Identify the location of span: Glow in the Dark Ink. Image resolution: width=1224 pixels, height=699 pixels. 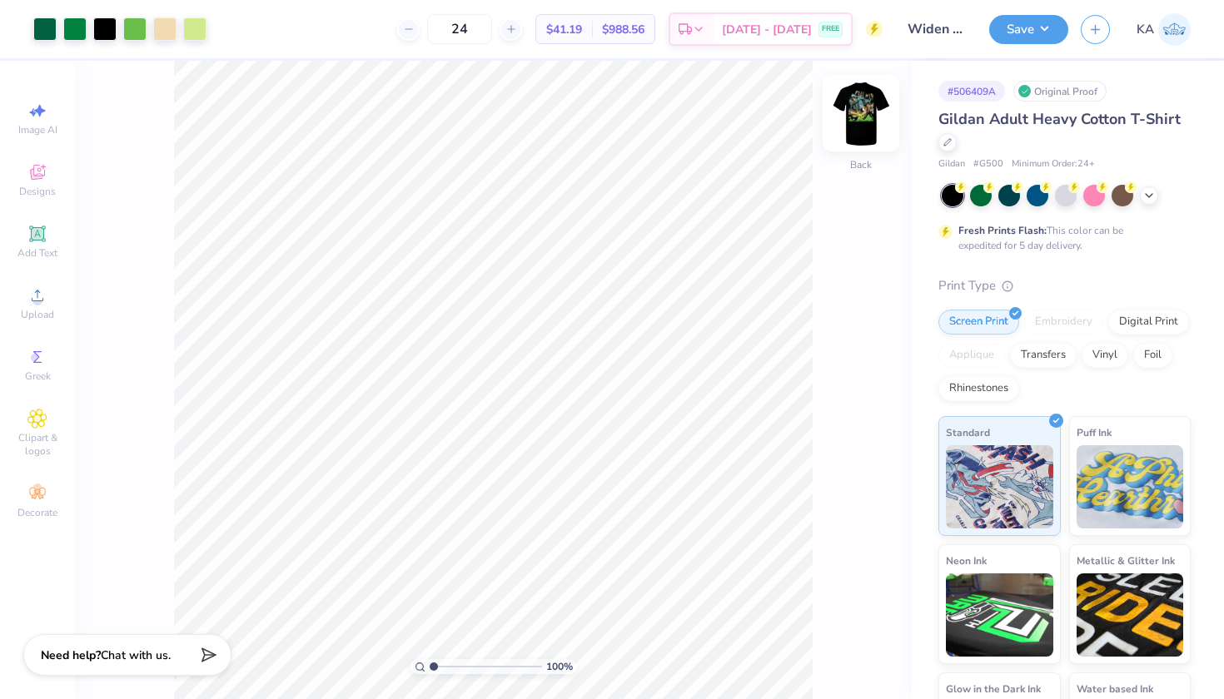
(993, 688).